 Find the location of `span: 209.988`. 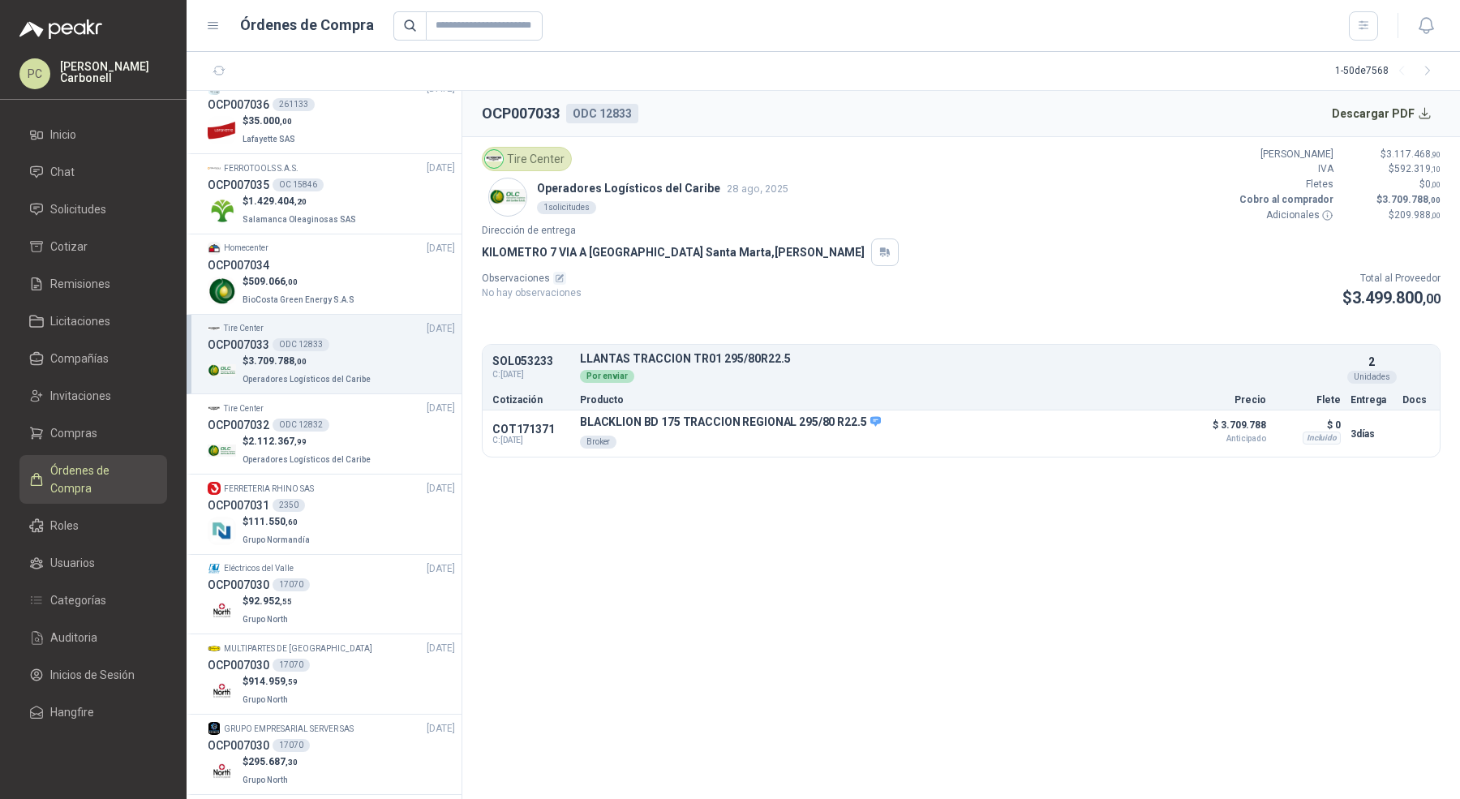

span: 209.988 is located at coordinates (1417, 215).